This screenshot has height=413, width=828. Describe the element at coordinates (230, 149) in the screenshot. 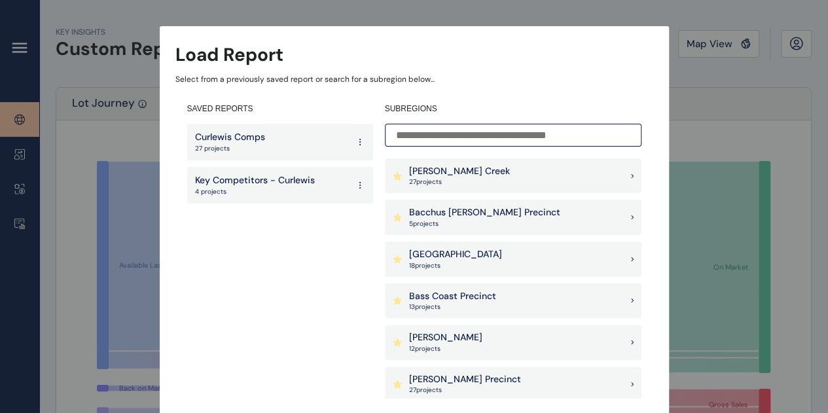

I see `p: 27 projects` at that location.